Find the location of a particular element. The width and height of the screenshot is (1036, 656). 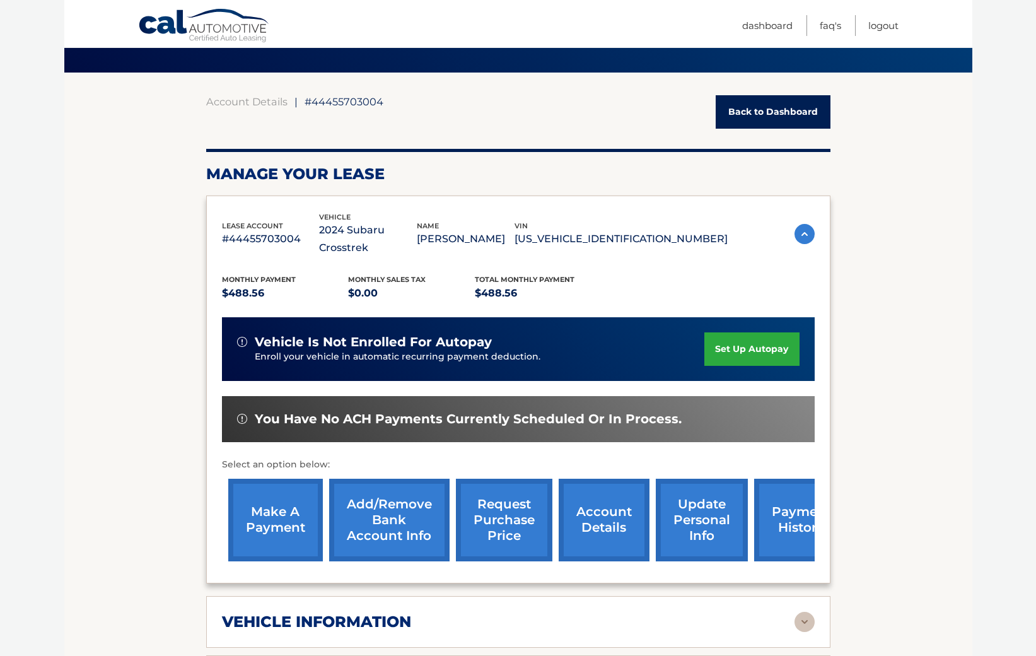

a: FAQ's is located at coordinates (830, 25).